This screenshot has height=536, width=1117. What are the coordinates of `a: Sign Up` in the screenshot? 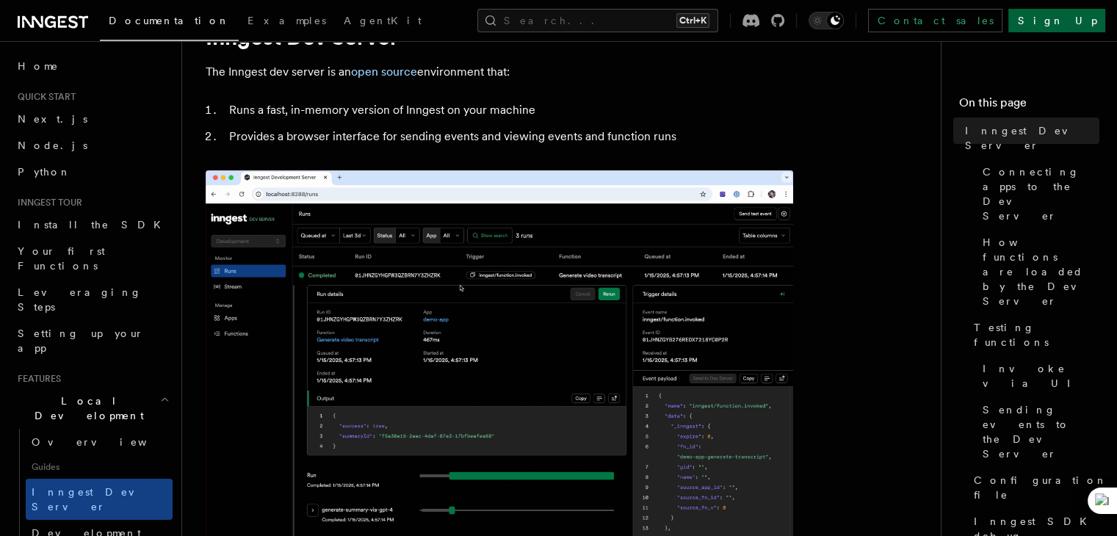 It's located at (1057, 21).